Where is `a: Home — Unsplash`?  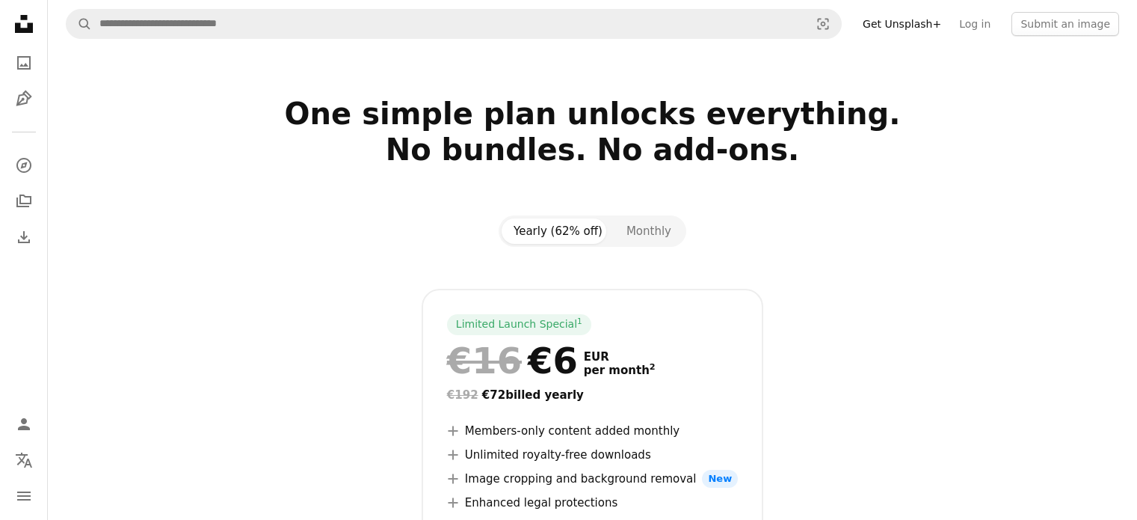
a: Home — Unsplash is located at coordinates (24, 25).